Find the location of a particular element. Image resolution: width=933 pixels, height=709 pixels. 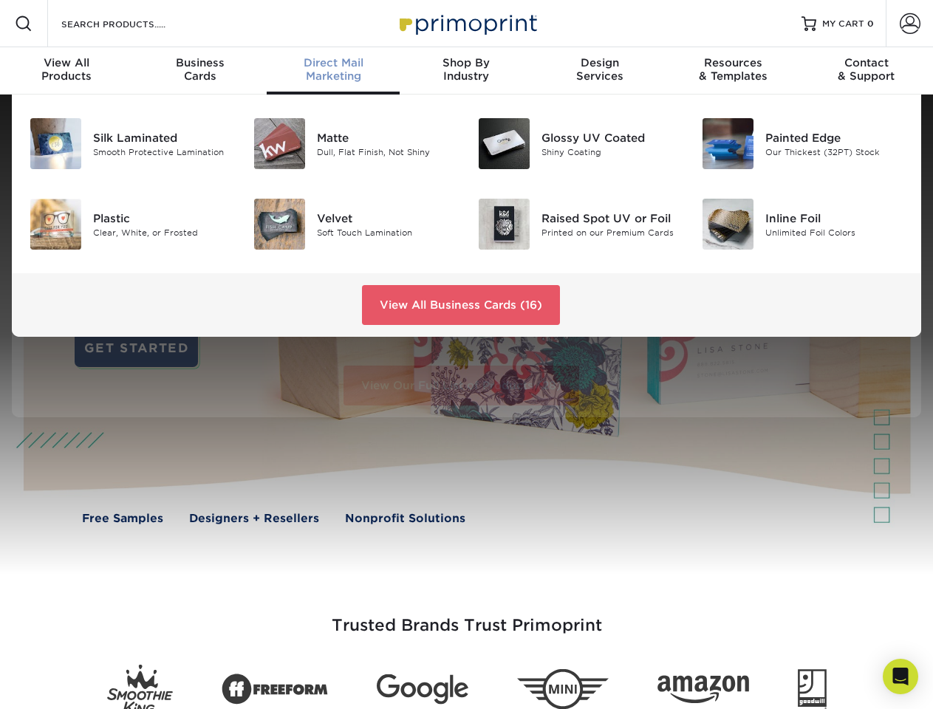

input: SEARCH PRODUCTS..... is located at coordinates (131, 24).